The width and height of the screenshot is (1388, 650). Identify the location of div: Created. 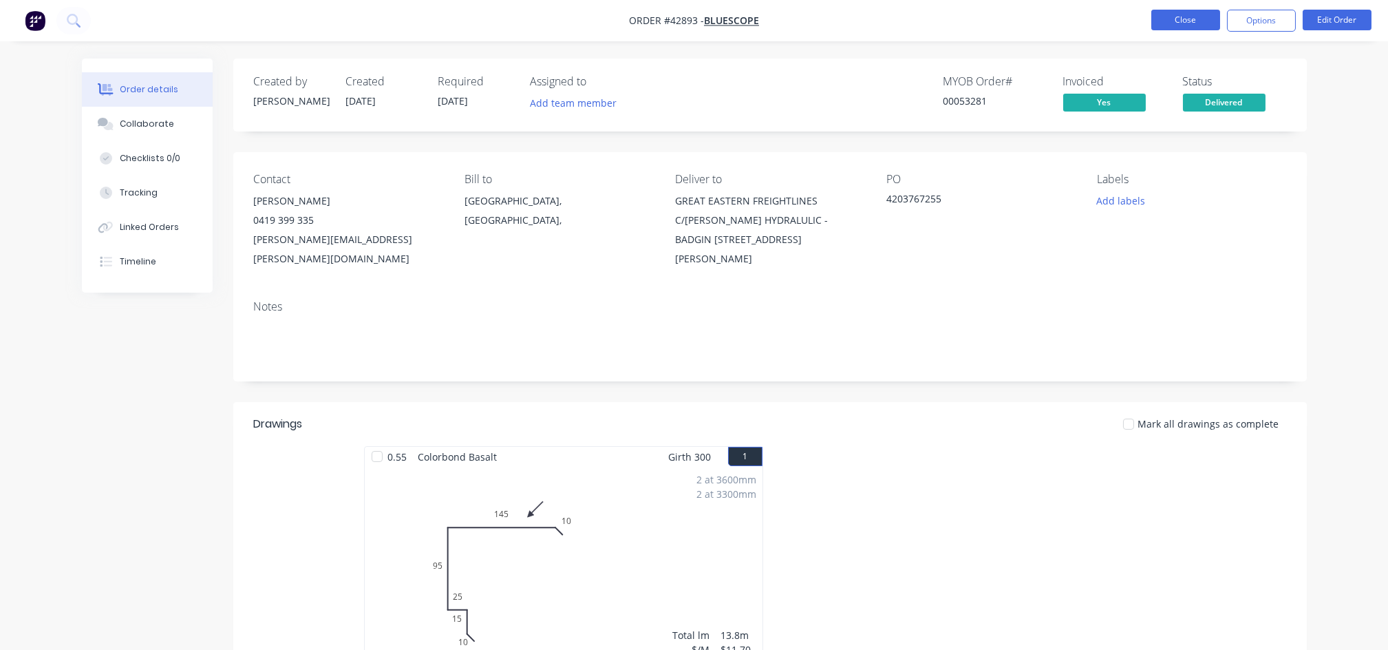
(384, 81).